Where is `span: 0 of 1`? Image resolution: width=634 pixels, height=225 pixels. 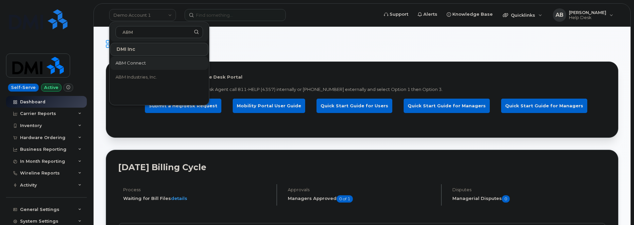 span: 0 of 1 is located at coordinates (345, 199).